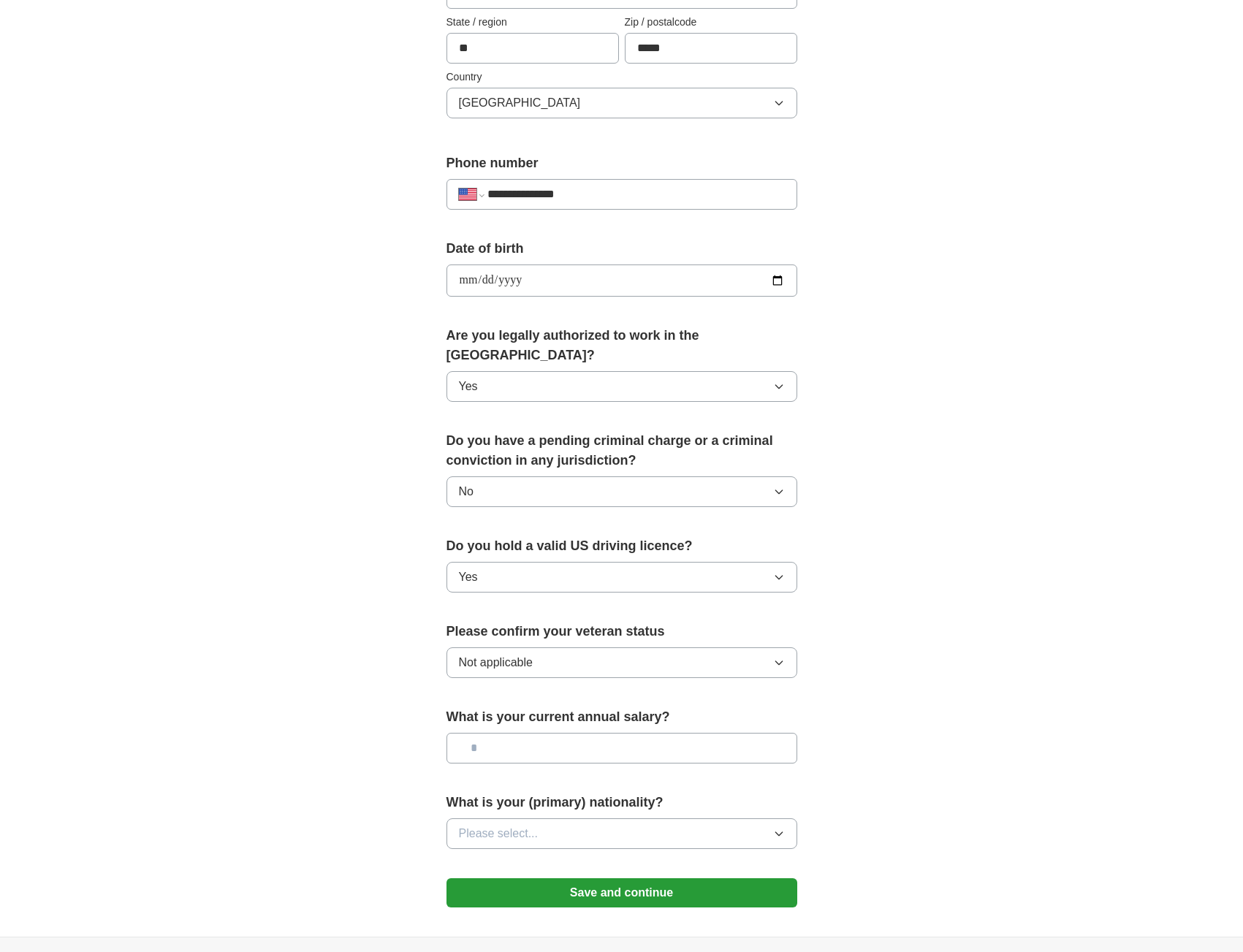 This screenshot has height=952, width=1243. What do you see at coordinates (622, 834) in the screenshot?
I see `button: Please select...` at bounding box center [622, 834].